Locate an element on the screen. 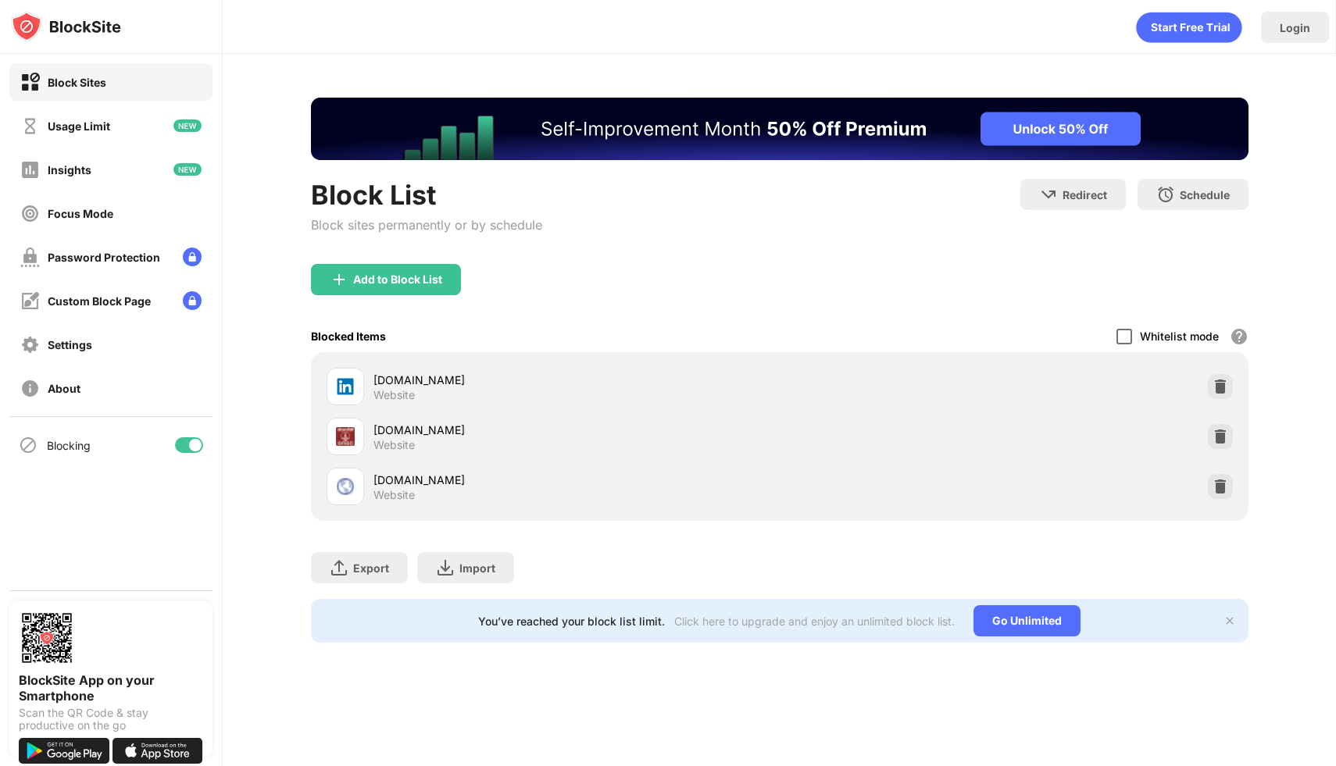 The width and height of the screenshot is (1336, 766). div: BlockSite App on your Smartphone is located at coordinates (111, 688).